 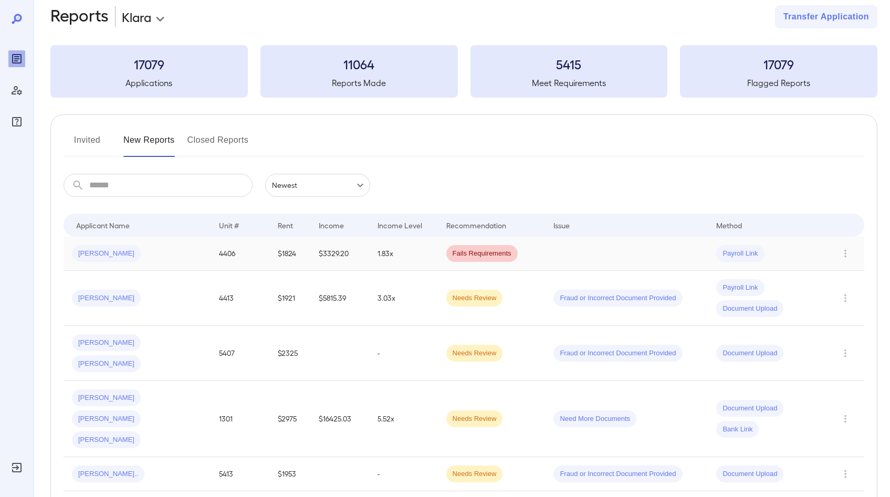 What do you see at coordinates (240, 474) in the screenshot?
I see `td: 5413` at bounding box center [240, 474].